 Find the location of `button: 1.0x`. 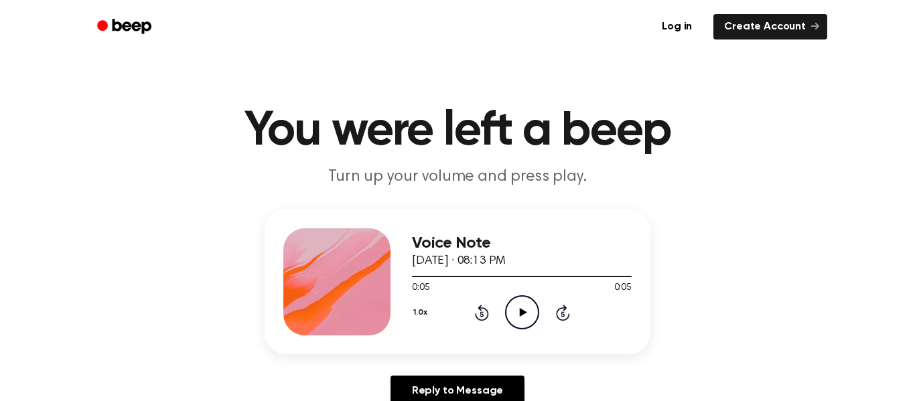

button: 1.0x is located at coordinates (422, 313).